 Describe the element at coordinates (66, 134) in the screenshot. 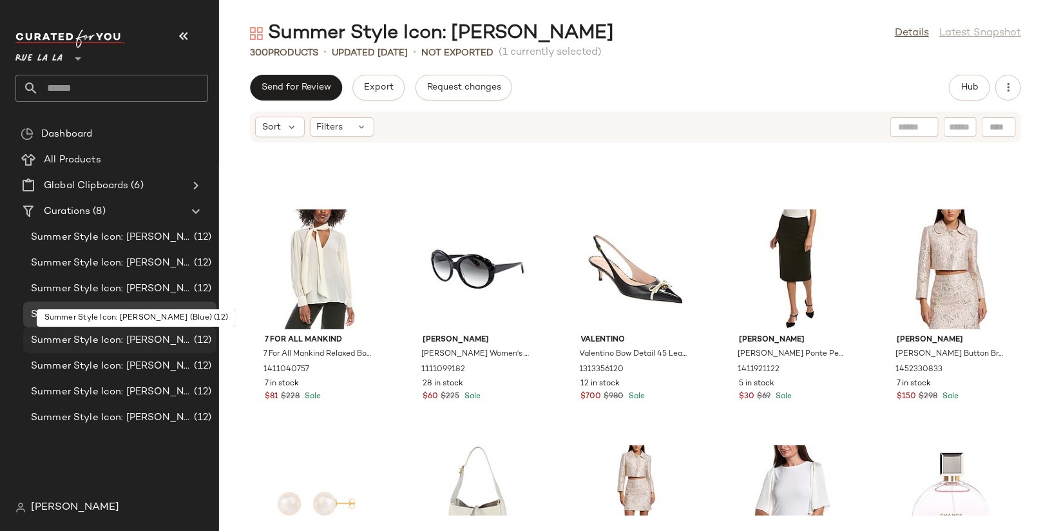

I see `span: Dashboard` at that location.